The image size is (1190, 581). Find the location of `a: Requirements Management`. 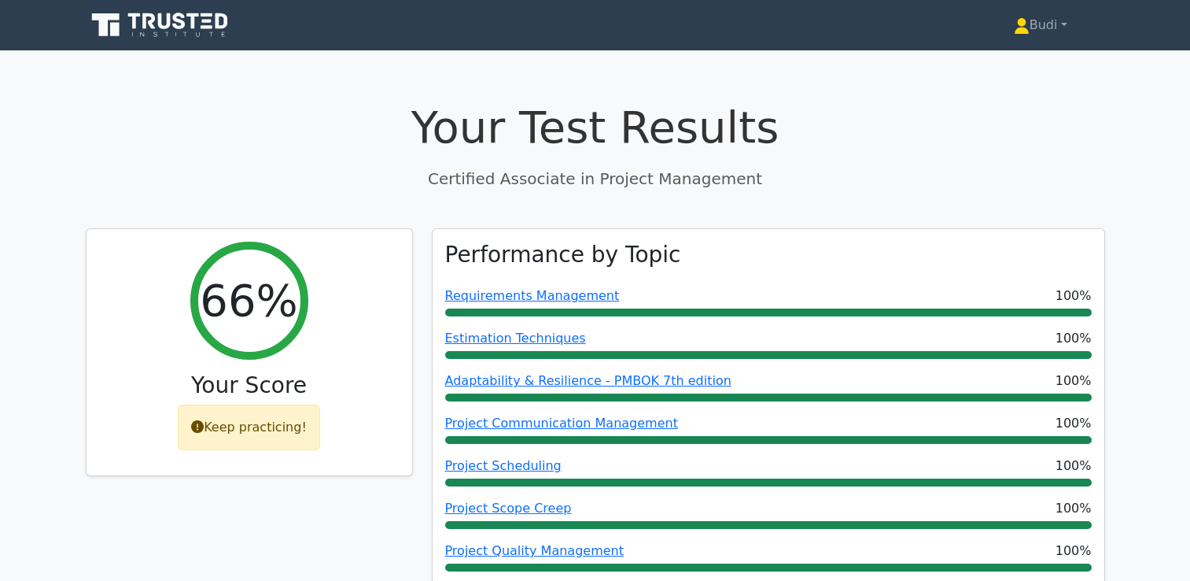

a: Requirements Management is located at coordinates (533, 295).